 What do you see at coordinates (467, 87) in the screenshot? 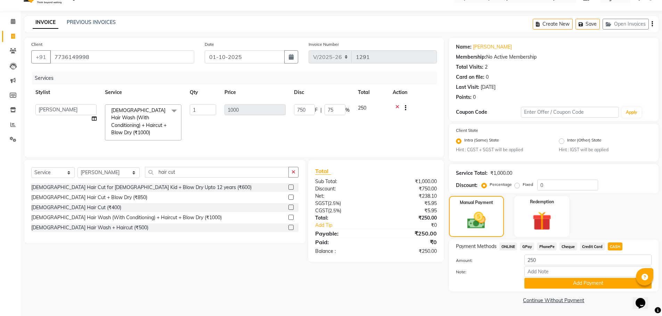
I see `div: Last Visit:` at bounding box center [467, 87].